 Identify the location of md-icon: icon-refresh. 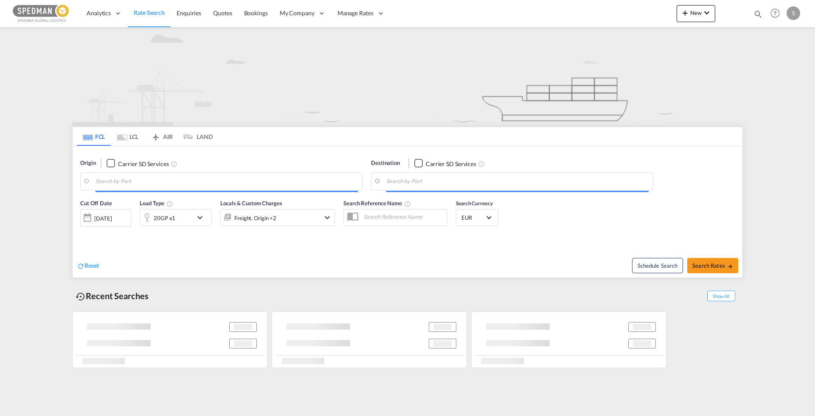
(81, 265).